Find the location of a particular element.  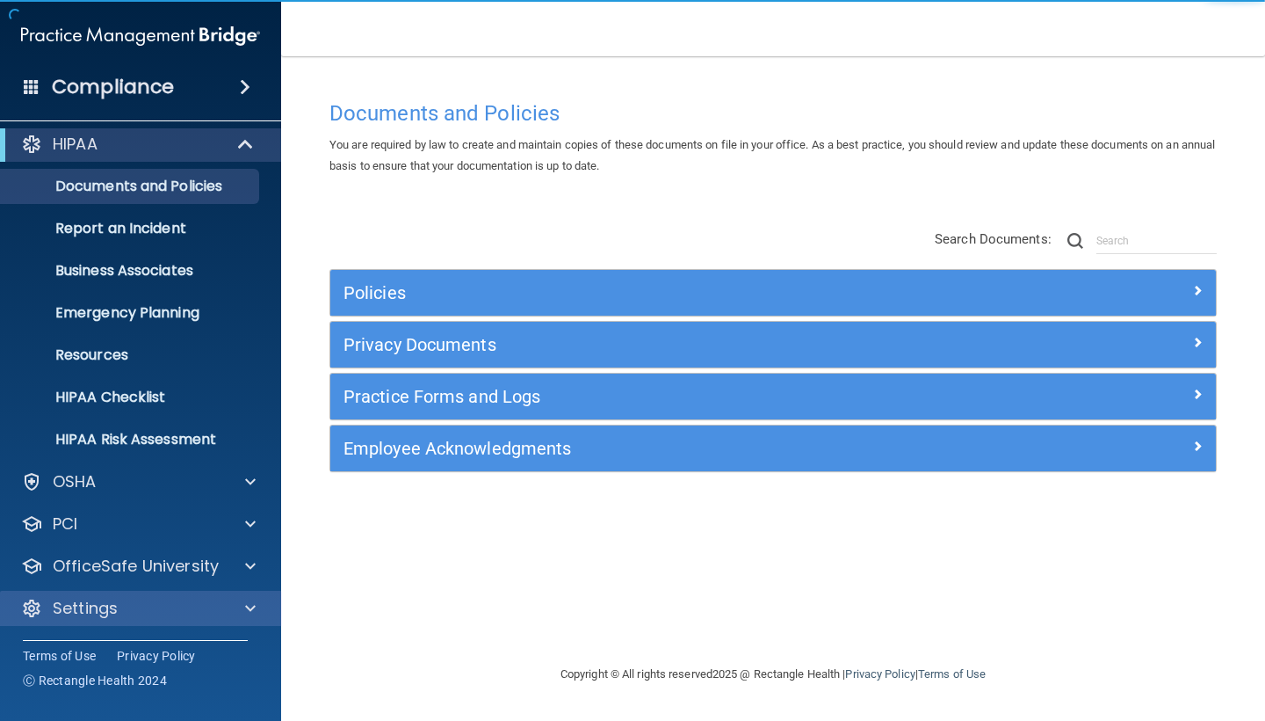

p: OfficeSafe University is located at coordinates (135, 566).